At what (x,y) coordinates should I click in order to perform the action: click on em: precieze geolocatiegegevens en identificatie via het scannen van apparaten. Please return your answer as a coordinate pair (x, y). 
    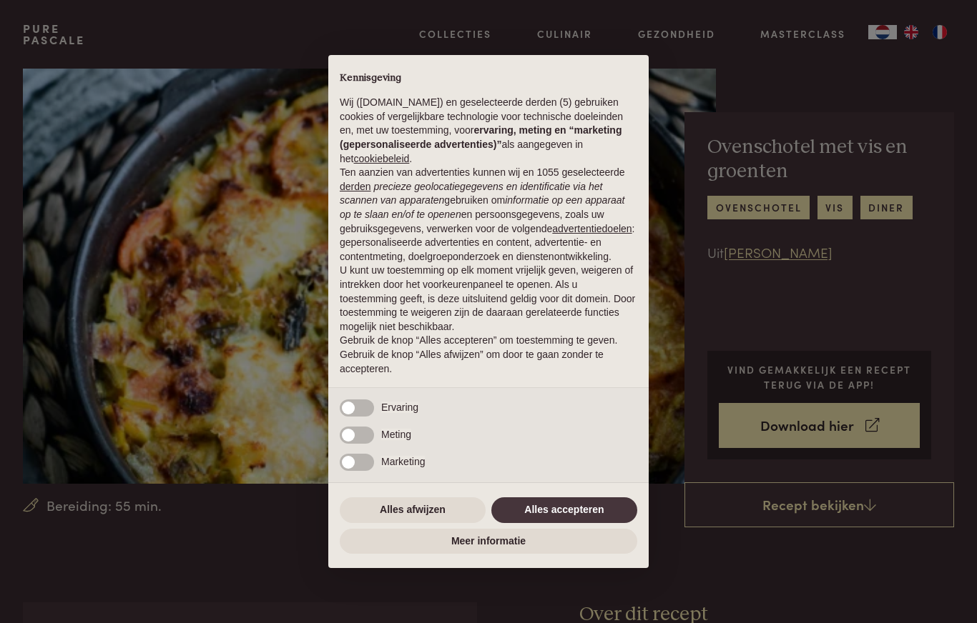
    Looking at the image, I should click on (470, 194).